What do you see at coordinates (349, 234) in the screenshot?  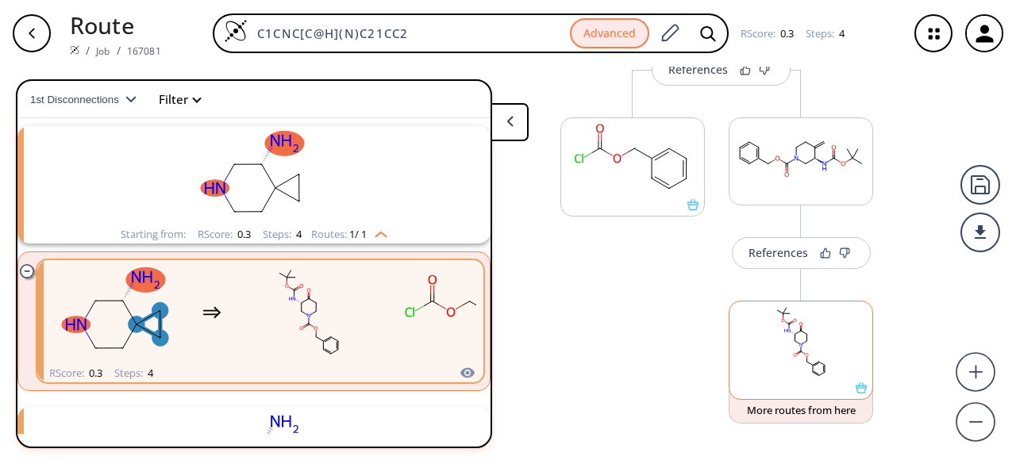 I see `div: Routes:` at bounding box center [349, 234].